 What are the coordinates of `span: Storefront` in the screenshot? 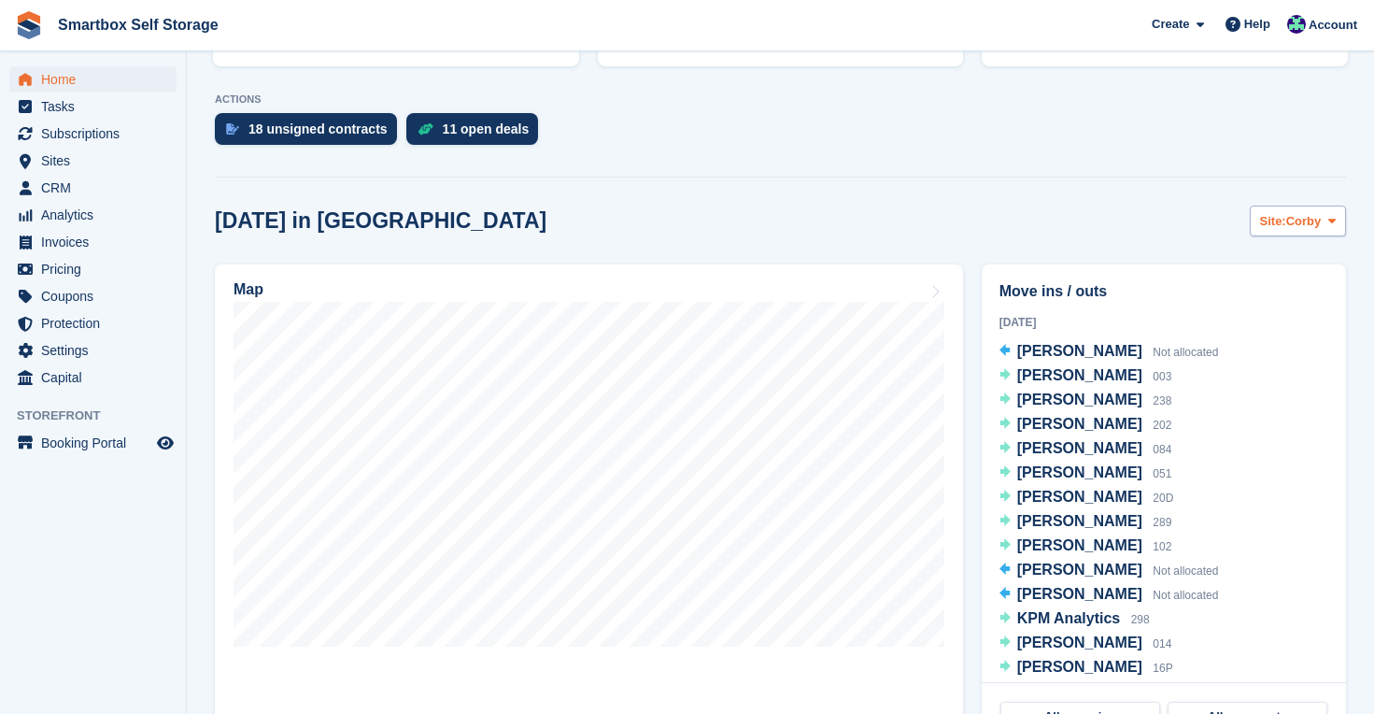 It's located at (101, 416).